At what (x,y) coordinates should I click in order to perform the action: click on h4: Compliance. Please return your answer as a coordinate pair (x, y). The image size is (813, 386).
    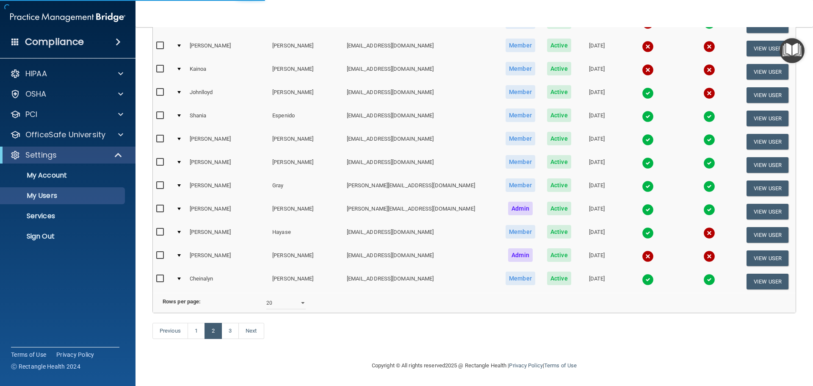
    Looking at the image, I should click on (54, 42).